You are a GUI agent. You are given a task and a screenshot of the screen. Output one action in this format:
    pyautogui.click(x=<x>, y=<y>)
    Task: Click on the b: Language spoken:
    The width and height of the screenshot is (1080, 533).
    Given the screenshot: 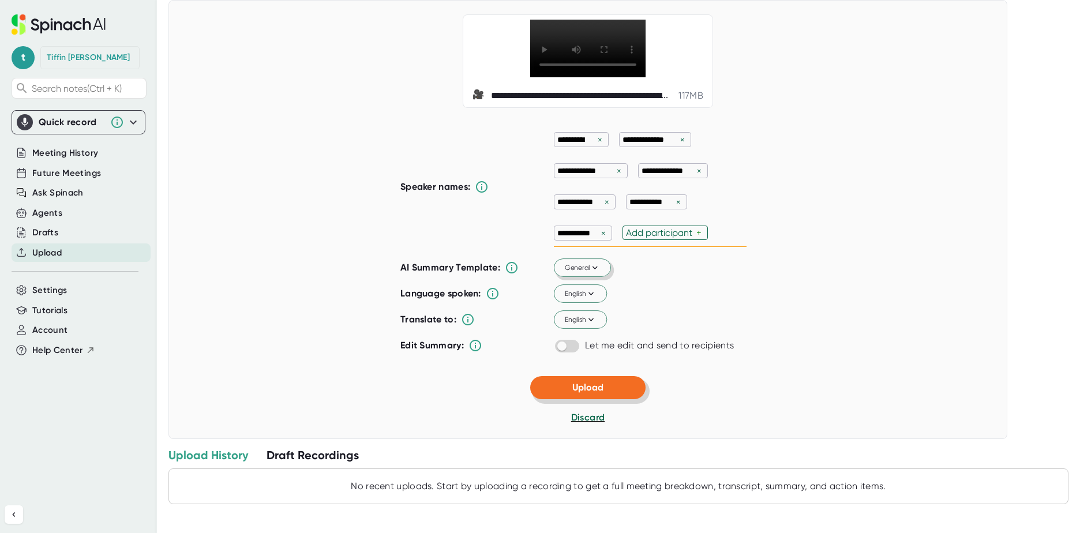 What is the action you would take?
    pyautogui.click(x=441, y=293)
    